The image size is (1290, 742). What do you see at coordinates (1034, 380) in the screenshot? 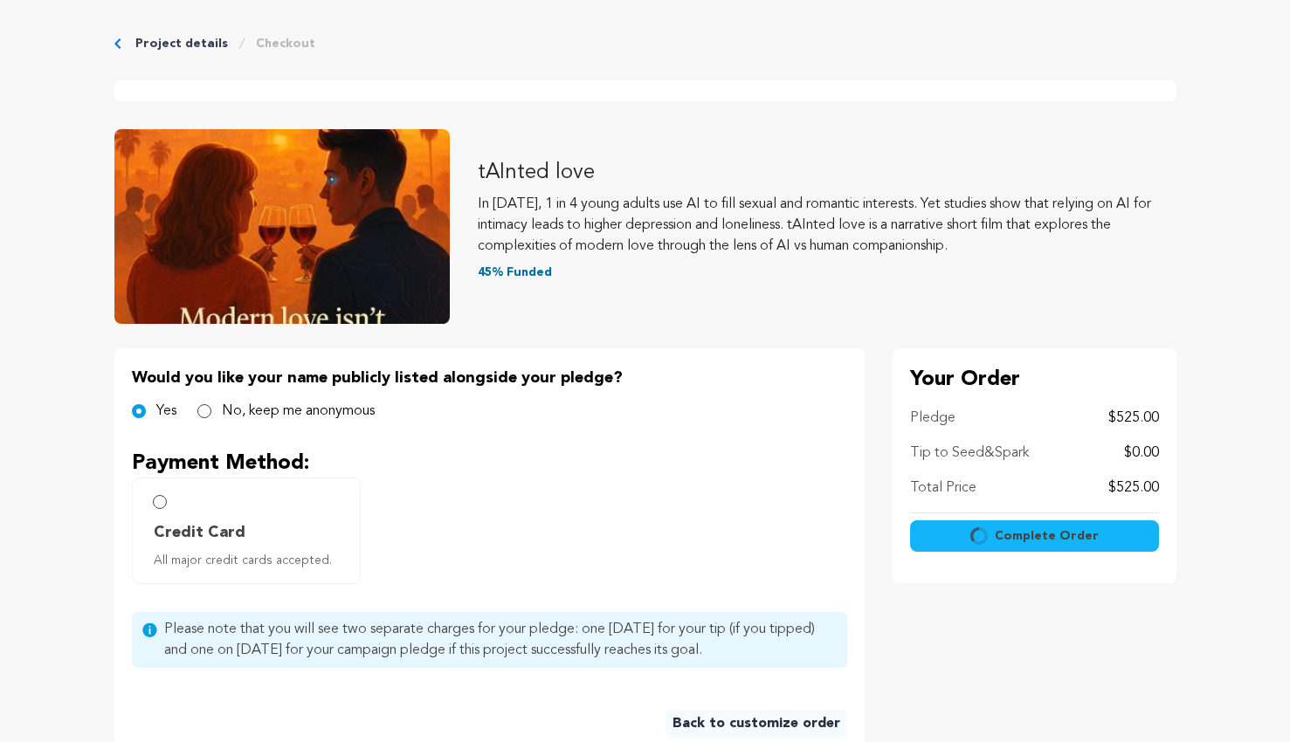
I see `p: Your Order` at bounding box center [1034, 380].